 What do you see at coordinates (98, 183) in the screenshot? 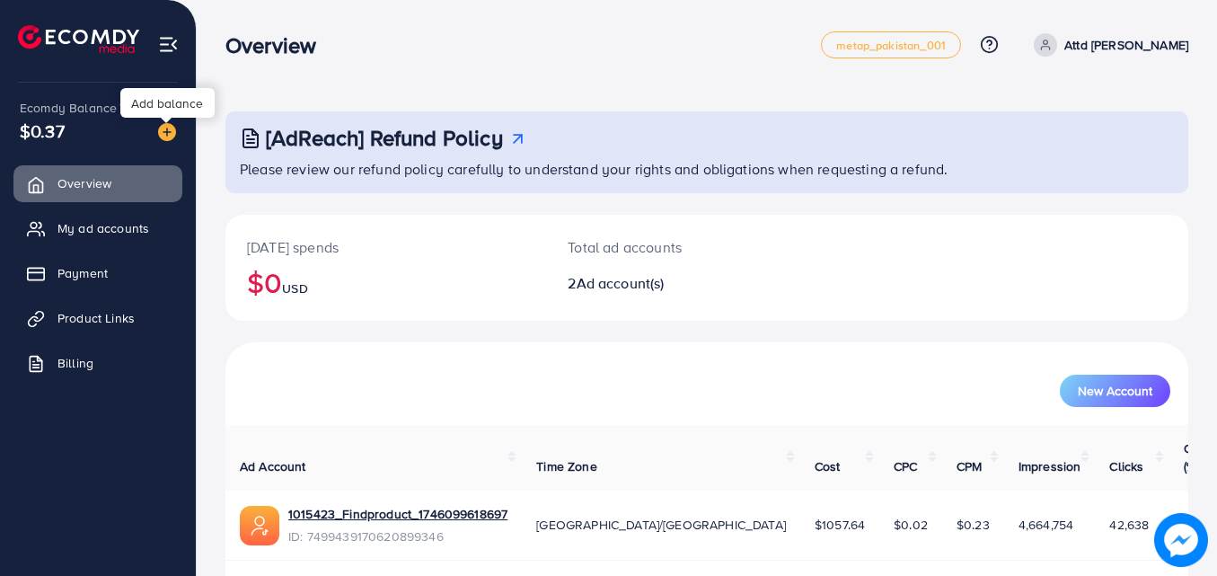
I see `a: Overview` at bounding box center [98, 183].